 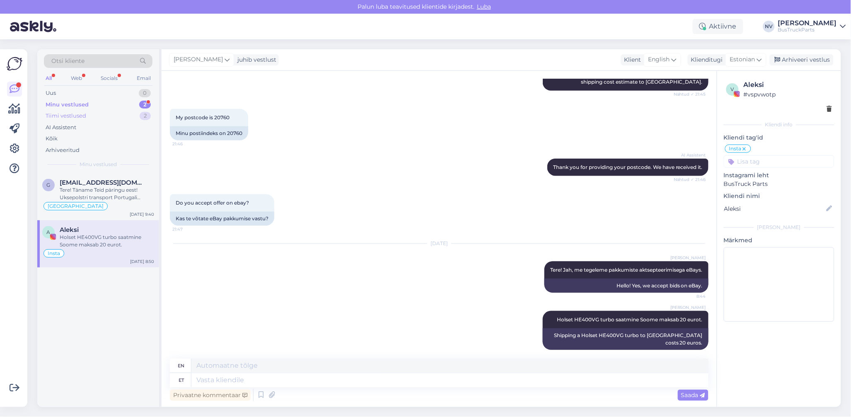 What do you see at coordinates (627, 167) in the screenshot?
I see `span: Thank you for providing your postcode. We have received it.` at bounding box center [627, 167].